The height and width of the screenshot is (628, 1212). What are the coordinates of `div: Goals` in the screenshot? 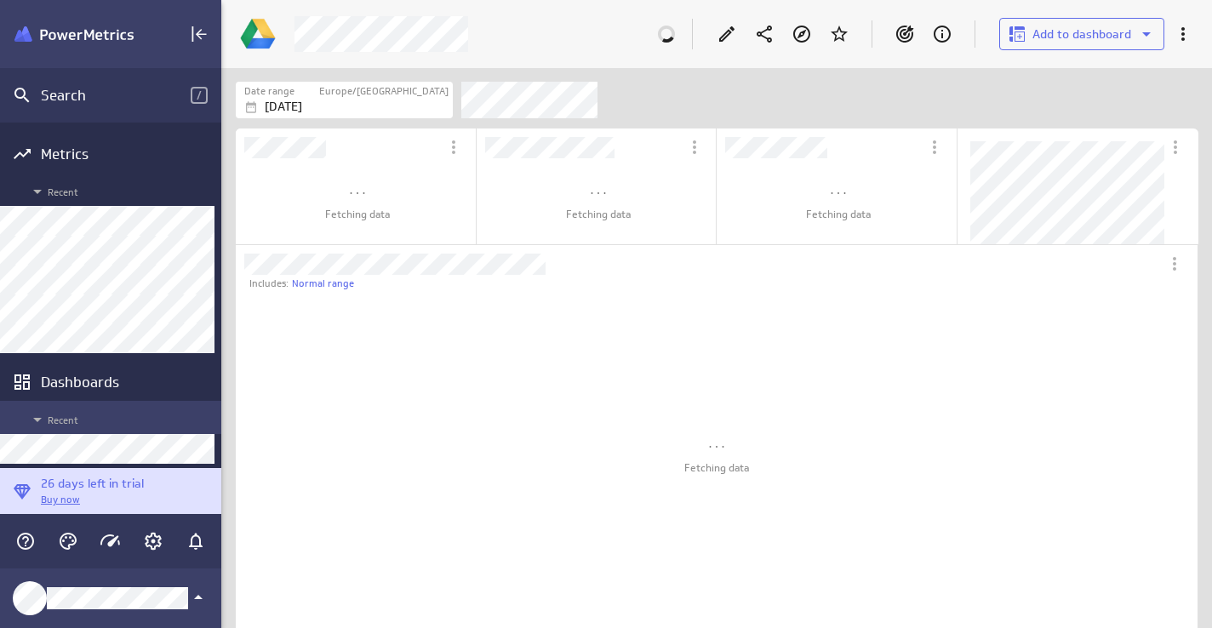 It's located at (905, 34).